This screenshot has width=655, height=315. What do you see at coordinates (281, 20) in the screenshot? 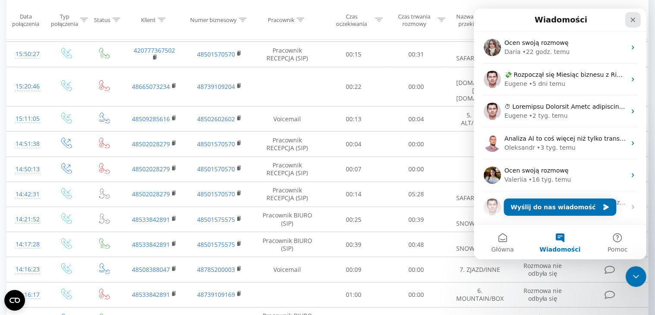
I see `div: Pracownik` at bounding box center [281, 20].